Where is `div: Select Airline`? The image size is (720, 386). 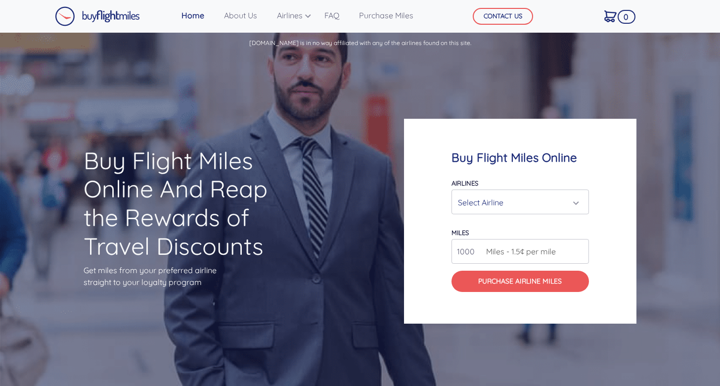 div: Select Airline is located at coordinates (517, 202).